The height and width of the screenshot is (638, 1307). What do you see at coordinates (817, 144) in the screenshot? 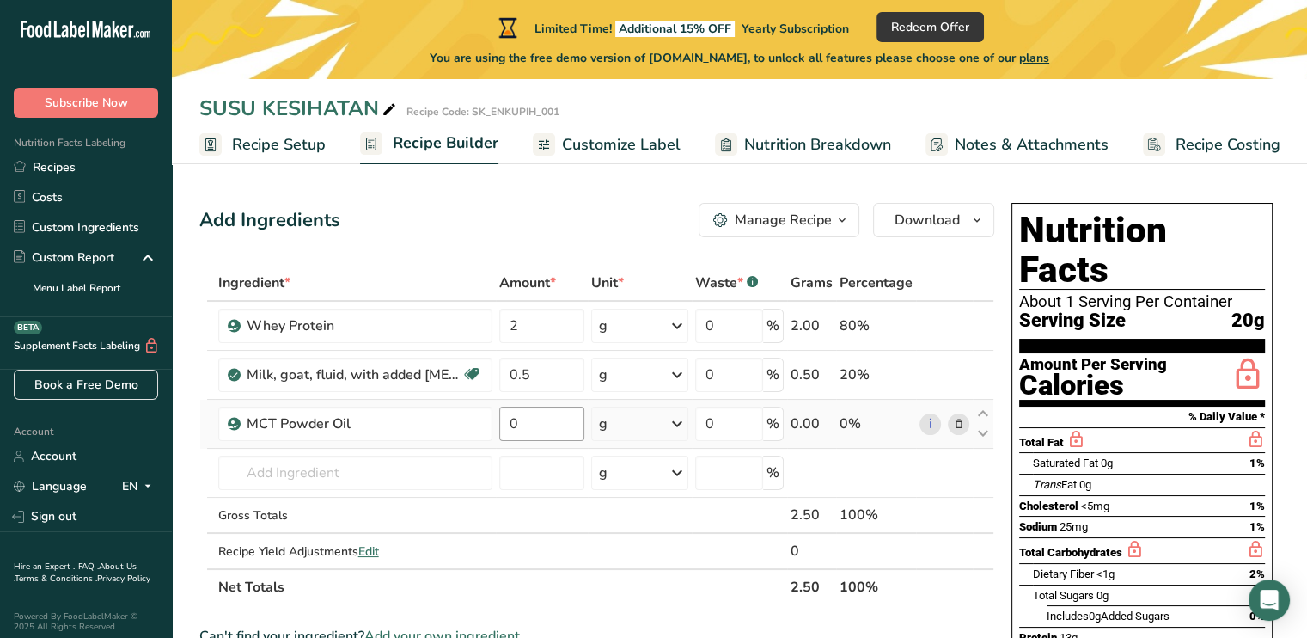
I see `span: Nutrition Breakdown` at bounding box center [817, 144].